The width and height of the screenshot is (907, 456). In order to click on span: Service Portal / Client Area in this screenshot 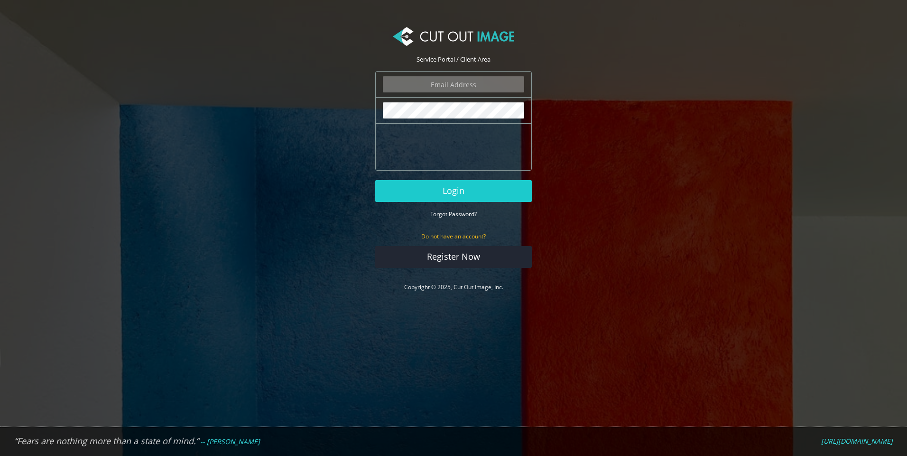, I will do `click(453, 59)`.